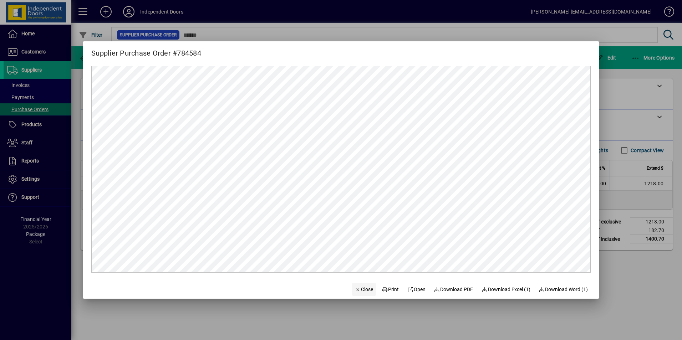 This screenshot has width=682, height=340. I want to click on span: Open, so click(416, 290).